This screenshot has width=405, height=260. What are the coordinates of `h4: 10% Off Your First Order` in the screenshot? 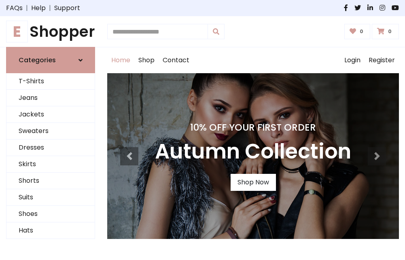 It's located at (253, 127).